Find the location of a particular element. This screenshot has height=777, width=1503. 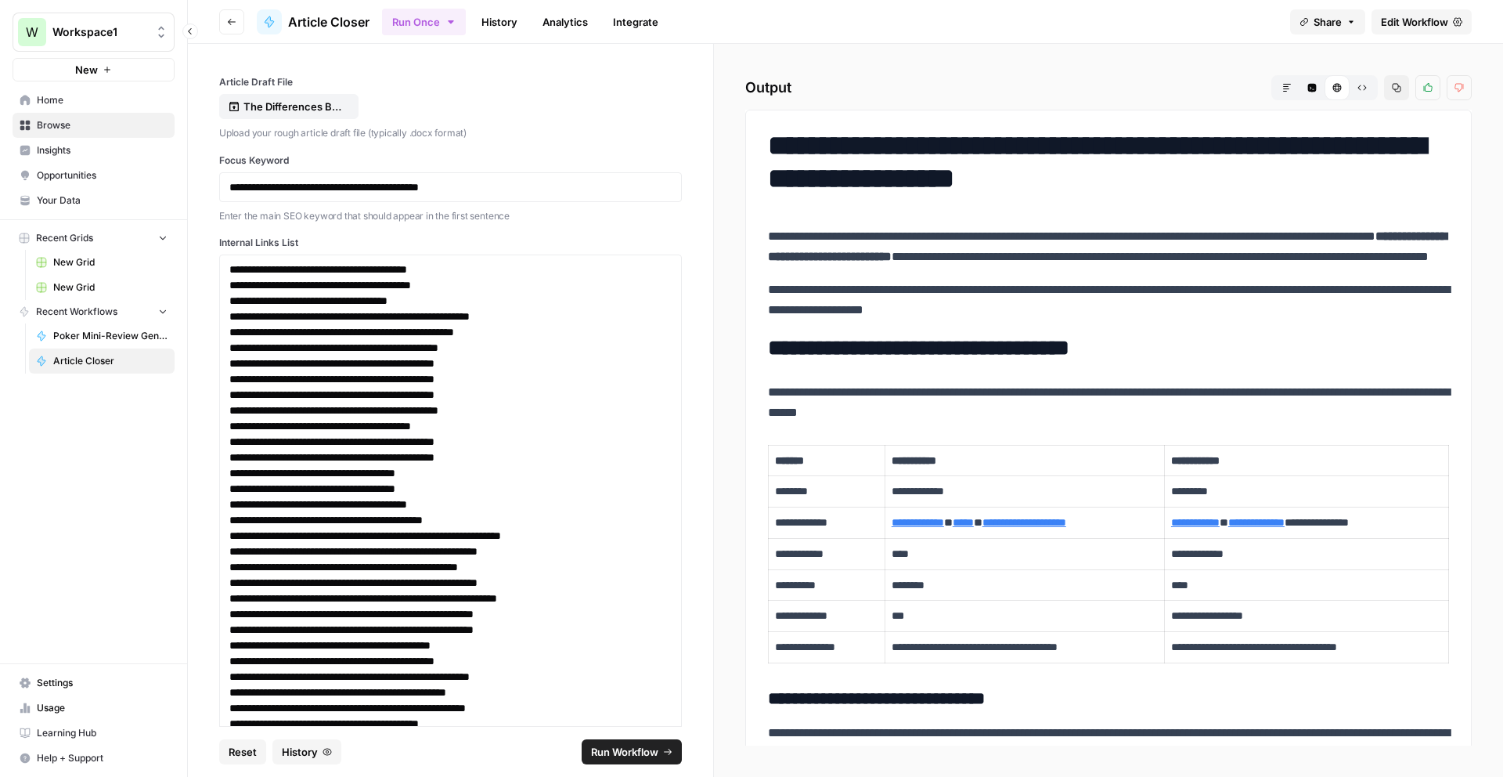

p: Upload your rough article draft file (typically .docx format) is located at coordinates (450, 133).